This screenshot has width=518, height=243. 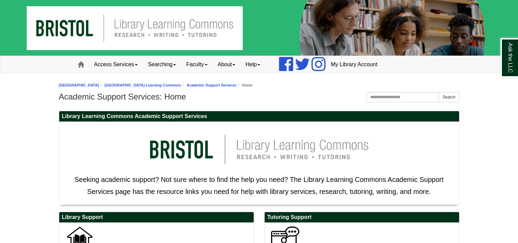 I want to click on span: Seeking academic support? Not sure where to find the help you need? The Library Learning Commons ..., so click(x=259, y=185).